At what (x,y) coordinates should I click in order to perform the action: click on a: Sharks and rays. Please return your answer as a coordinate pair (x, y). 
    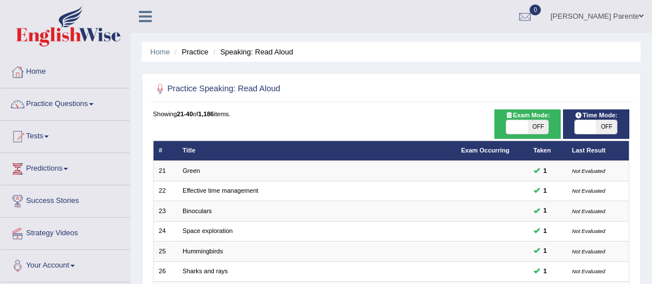
    Looking at the image, I should click on (205, 271).